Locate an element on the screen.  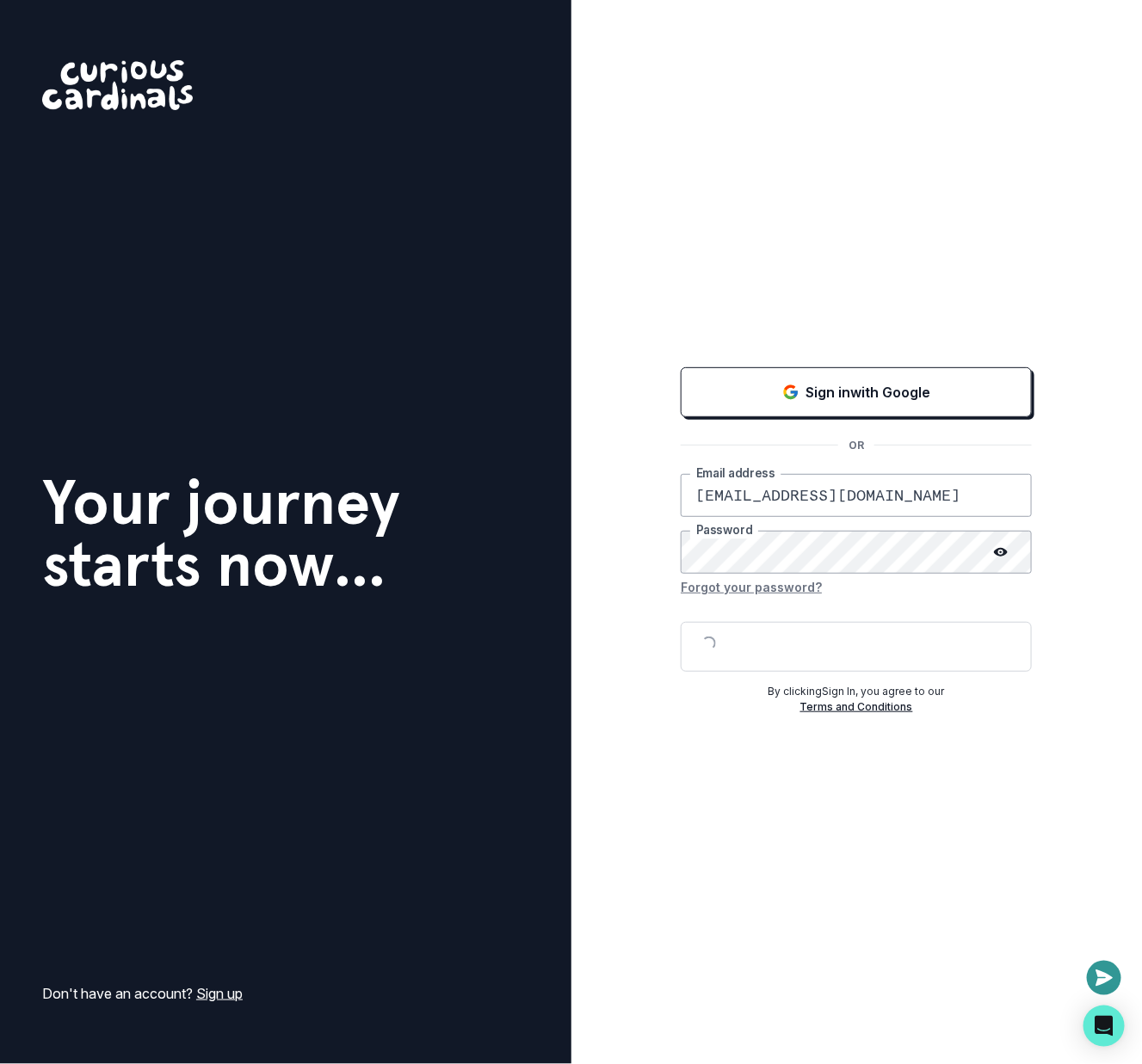
p: Don't have an account? is located at coordinates (142, 994).